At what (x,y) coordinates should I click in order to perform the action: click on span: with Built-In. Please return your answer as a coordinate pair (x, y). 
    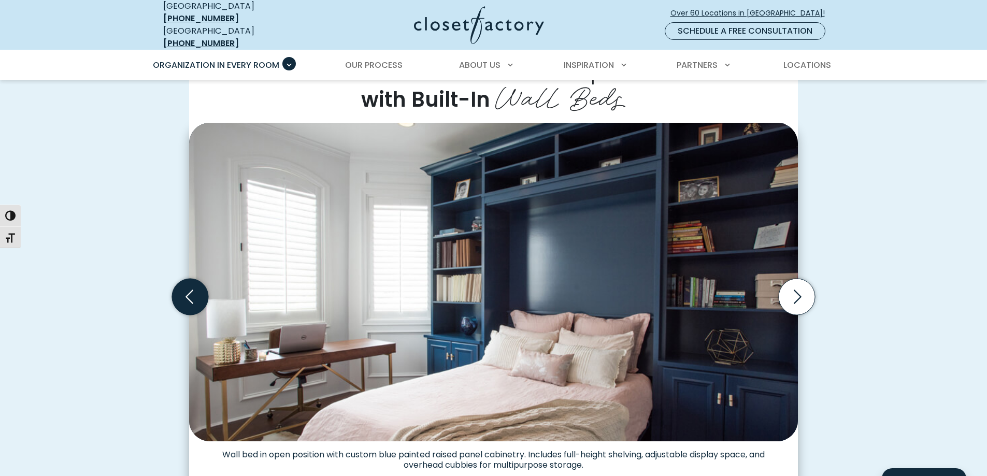
    Looking at the image, I should click on (425, 99).